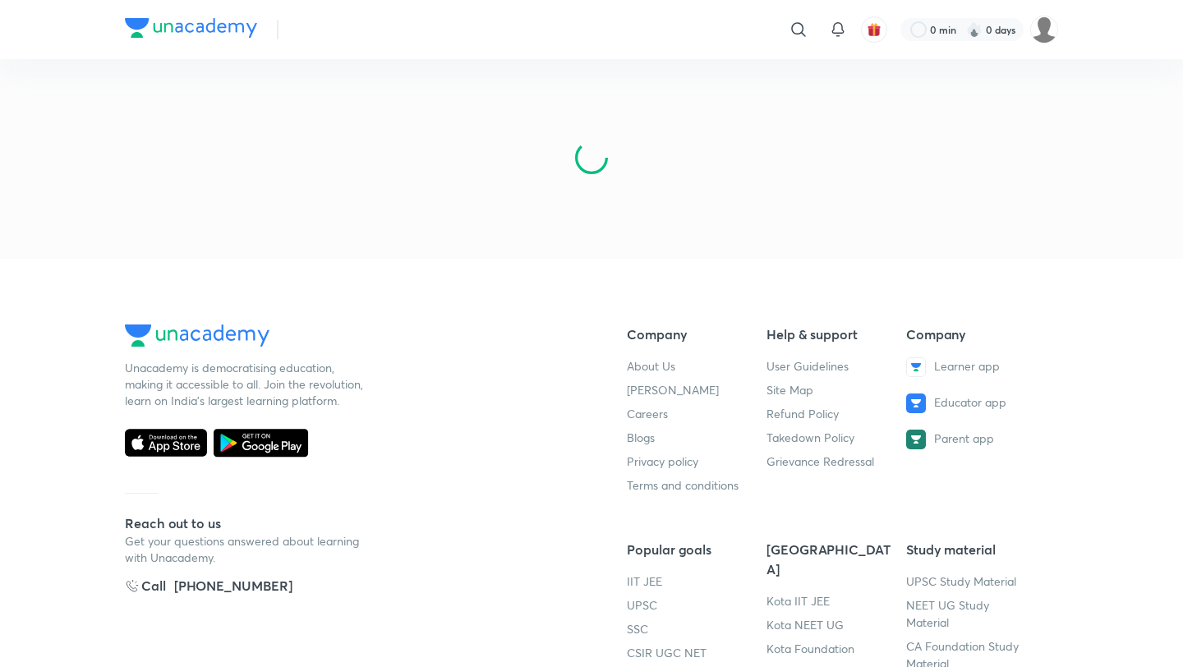 The height and width of the screenshot is (667, 1183). Describe the element at coordinates (830, 334) in the screenshot. I see `h5: Help & support` at that location.